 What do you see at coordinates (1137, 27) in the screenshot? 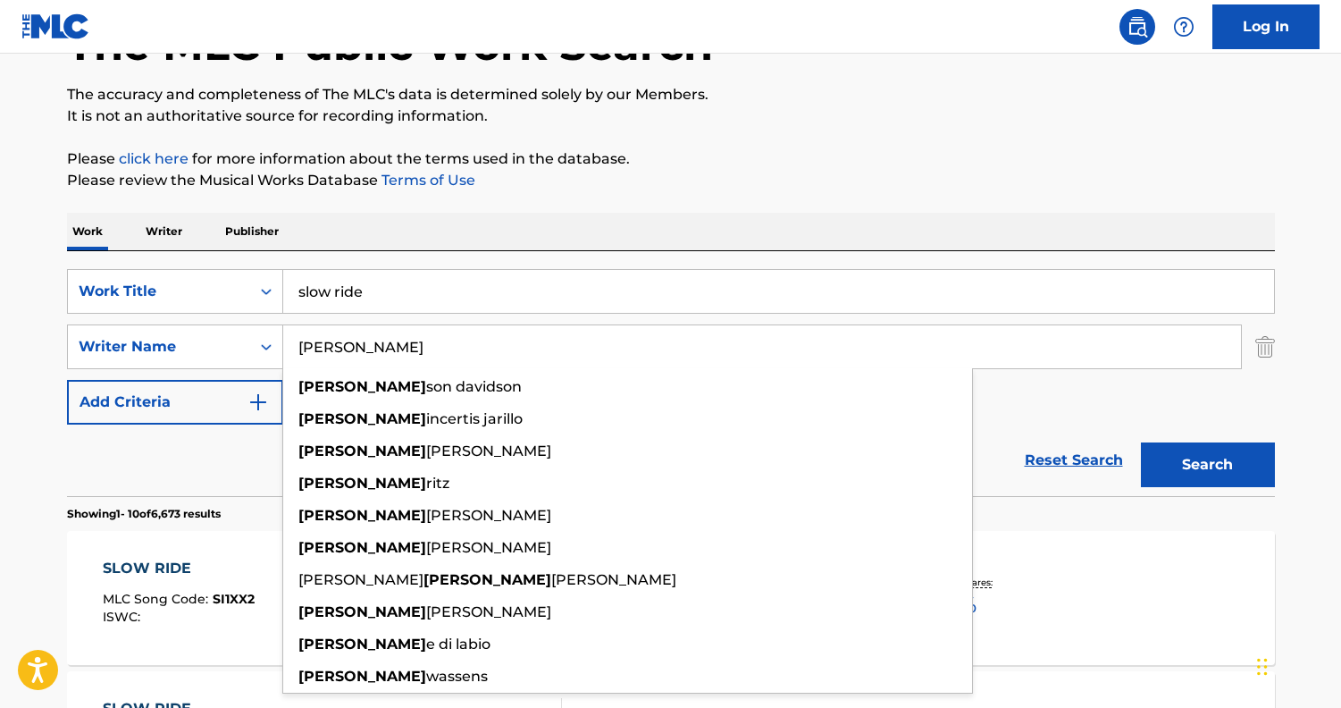
I see `img: search` at bounding box center [1137, 27].